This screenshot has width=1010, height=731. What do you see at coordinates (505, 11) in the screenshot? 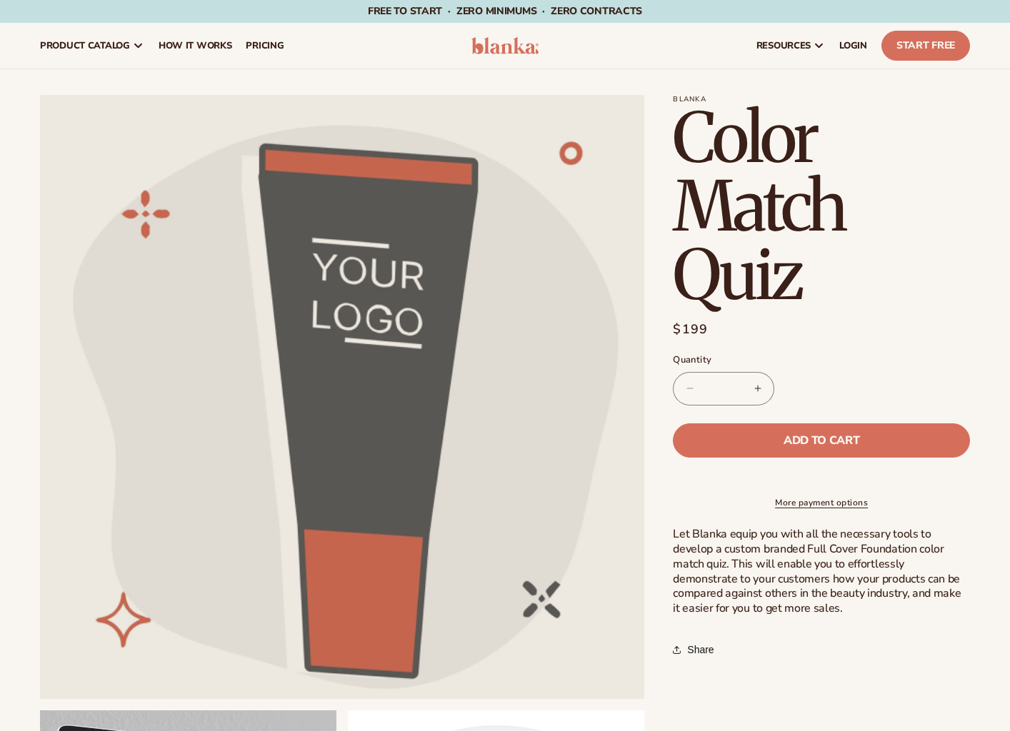
I see `span: Free to start · ZERO minimums · ZERO contracts` at bounding box center [505, 11].